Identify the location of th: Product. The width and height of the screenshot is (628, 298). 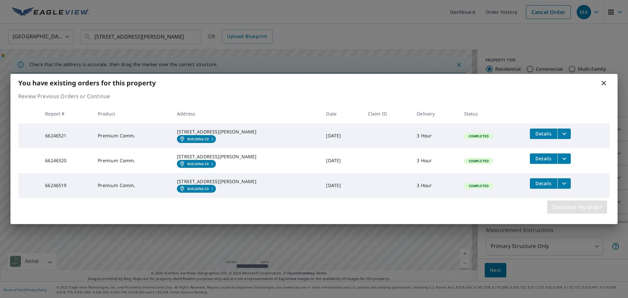
(132, 113).